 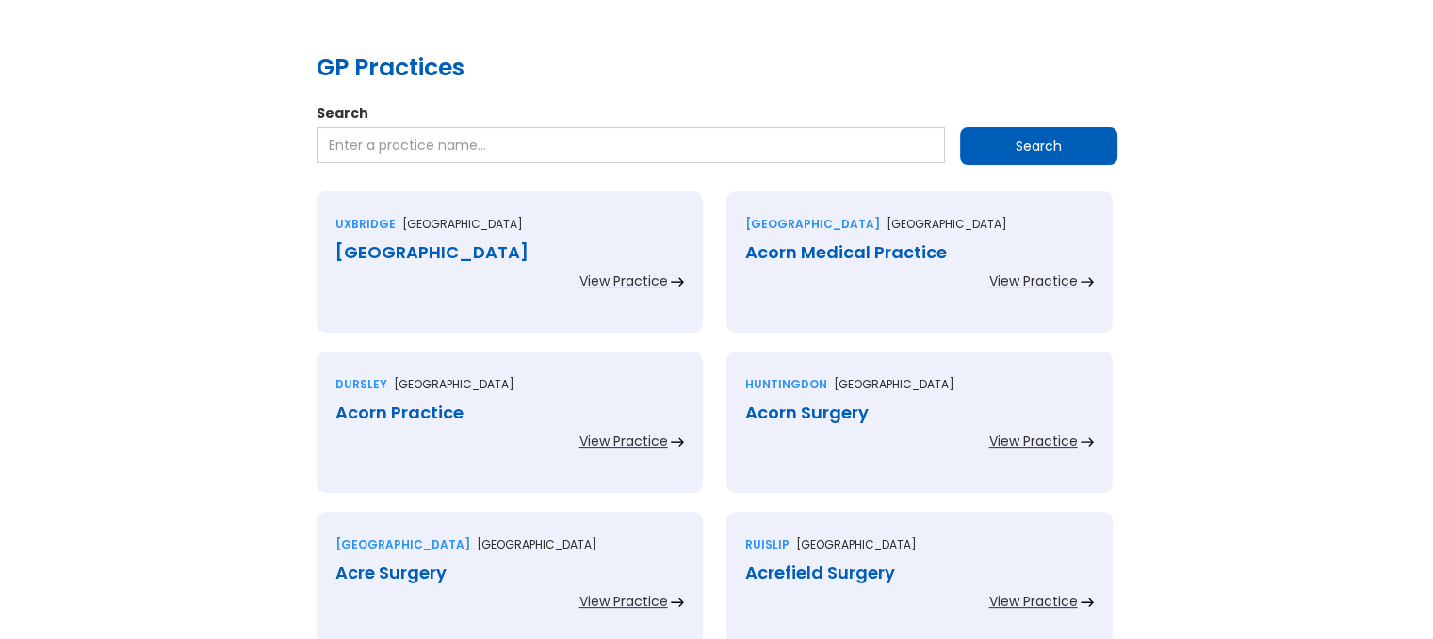 What do you see at coordinates (920, 573) in the screenshot?
I see `div: Acrefield Surgery` at bounding box center [920, 573].